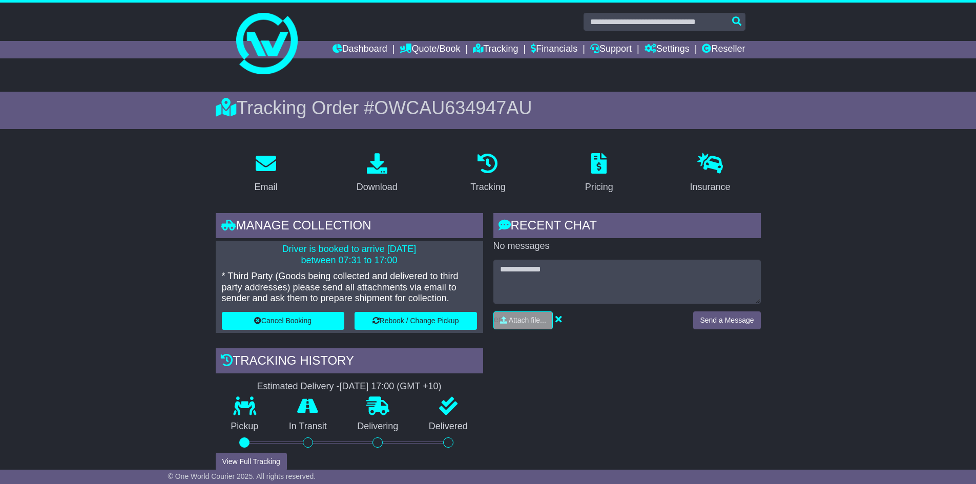  What do you see at coordinates (349, 227) in the screenshot?
I see `div: Manage collection` at bounding box center [349, 227].